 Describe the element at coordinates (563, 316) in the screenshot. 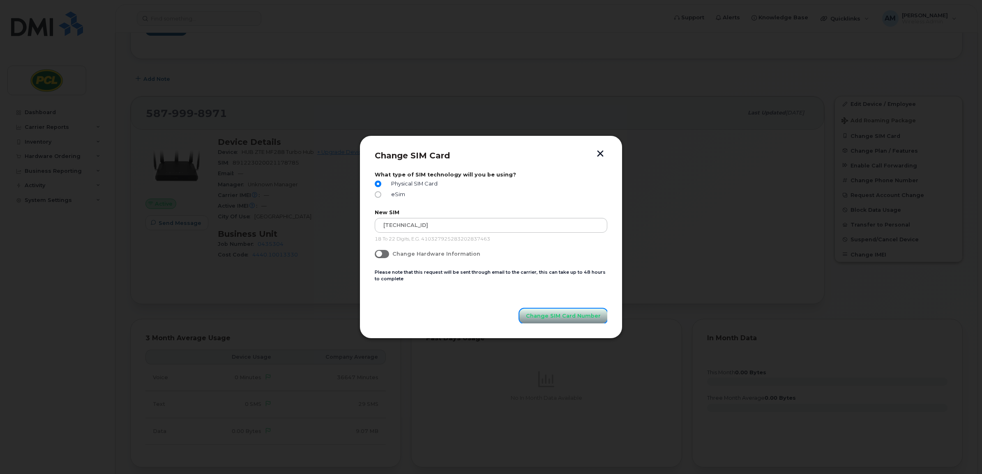

I see `span: Change SIM Card Number` at that location.